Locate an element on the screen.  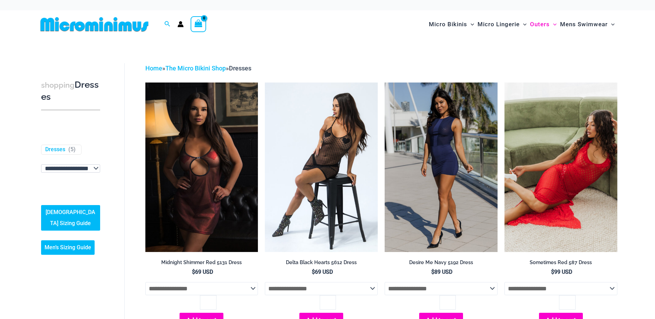
span: Micro Lingerie is located at coordinates (499, 24).